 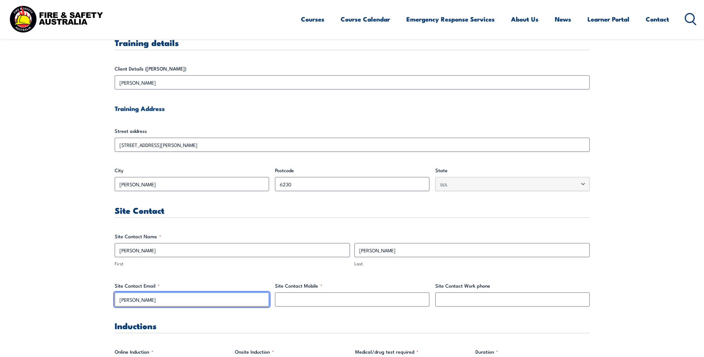 What do you see at coordinates (313, 19) in the screenshot?
I see `a: Courses` at bounding box center [313, 19].